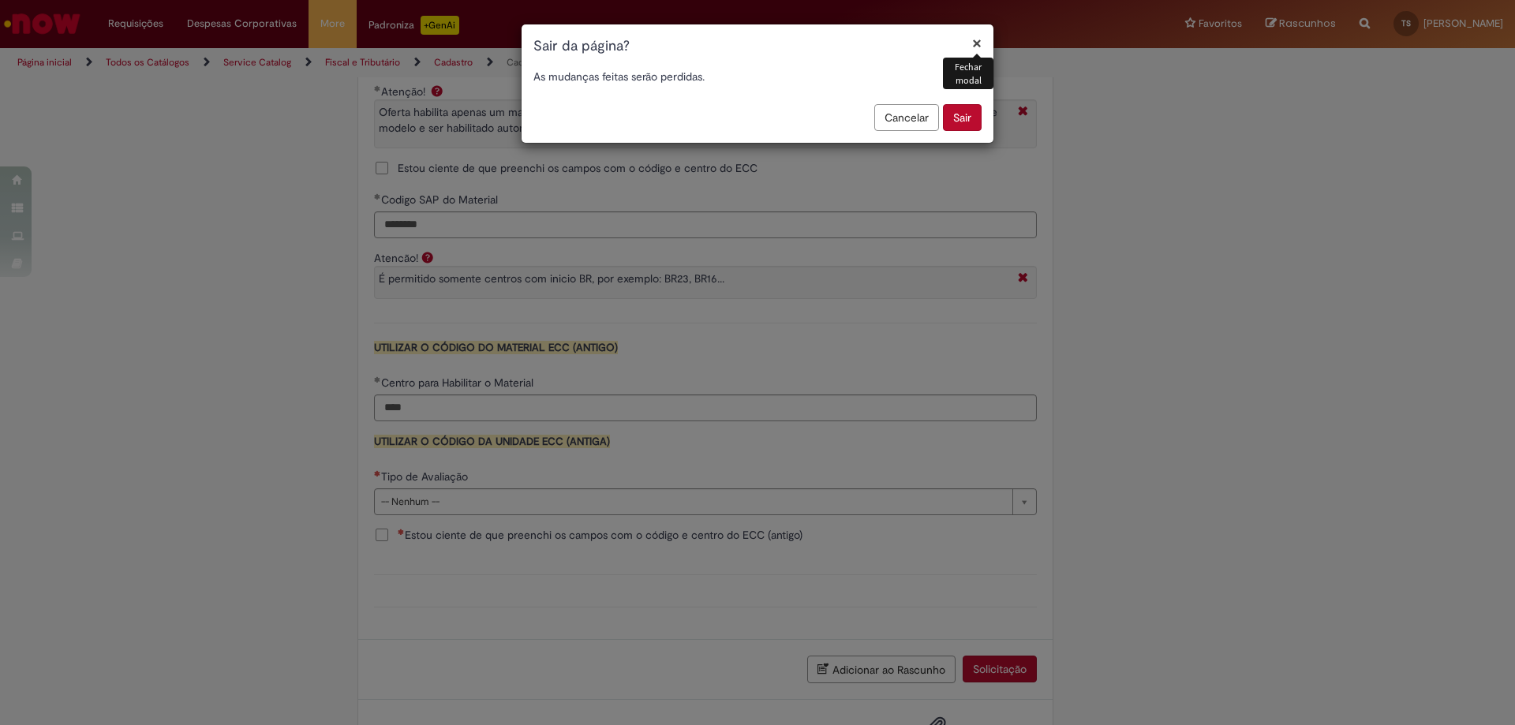 The width and height of the screenshot is (1515, 725). I want to click on button: Fechar modal, so click(977, 43).